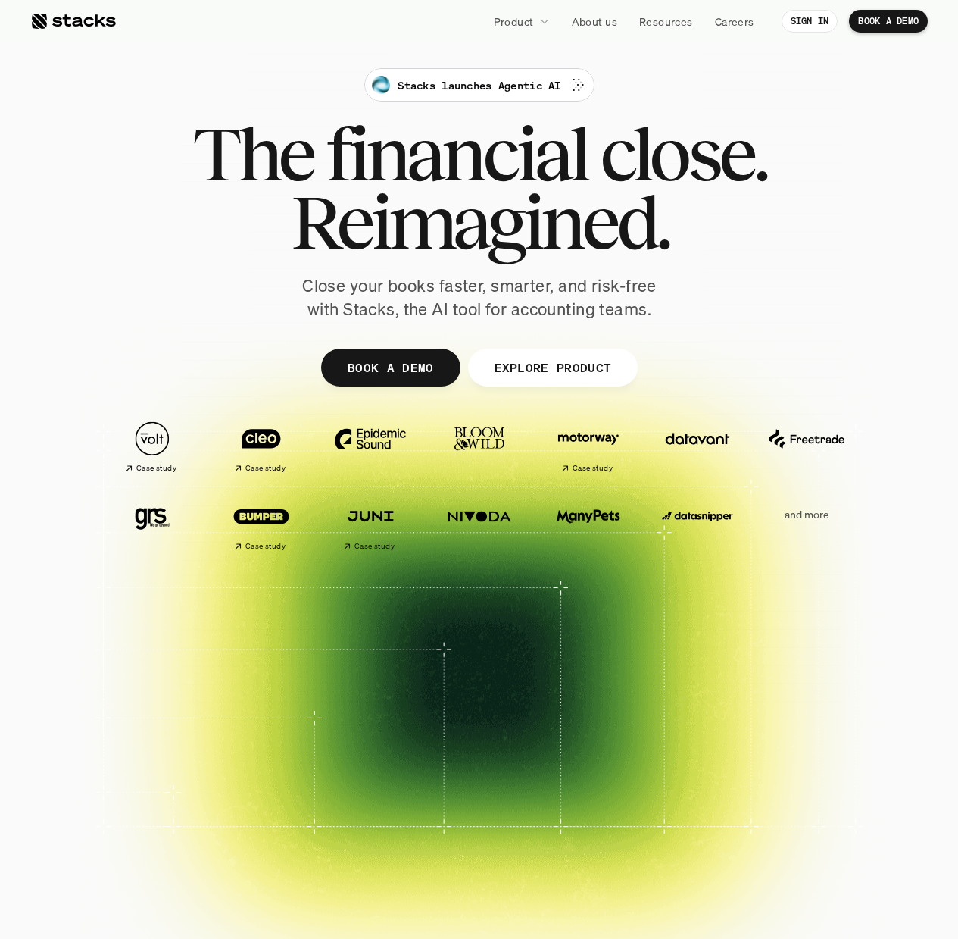 This screenshot has height=939, width=958. What do you see at coordinates (552, 367) in the screenshot?
I see `p: EXPLORE PRODUCT` at bounding box center [552, 367].